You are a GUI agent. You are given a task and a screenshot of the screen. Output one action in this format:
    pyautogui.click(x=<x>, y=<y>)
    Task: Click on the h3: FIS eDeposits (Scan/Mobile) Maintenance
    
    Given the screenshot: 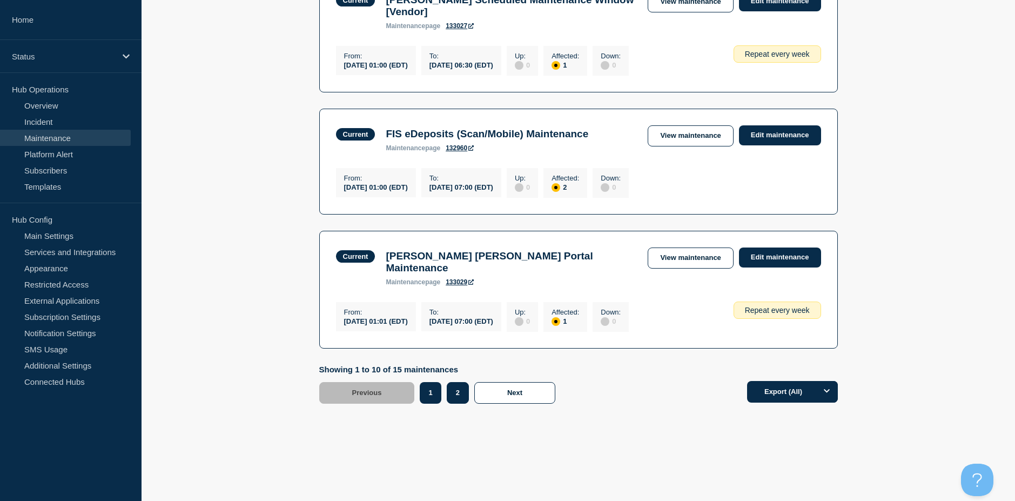 What is the action you would take?
    pyautogui.click(x=487, y=134)
    